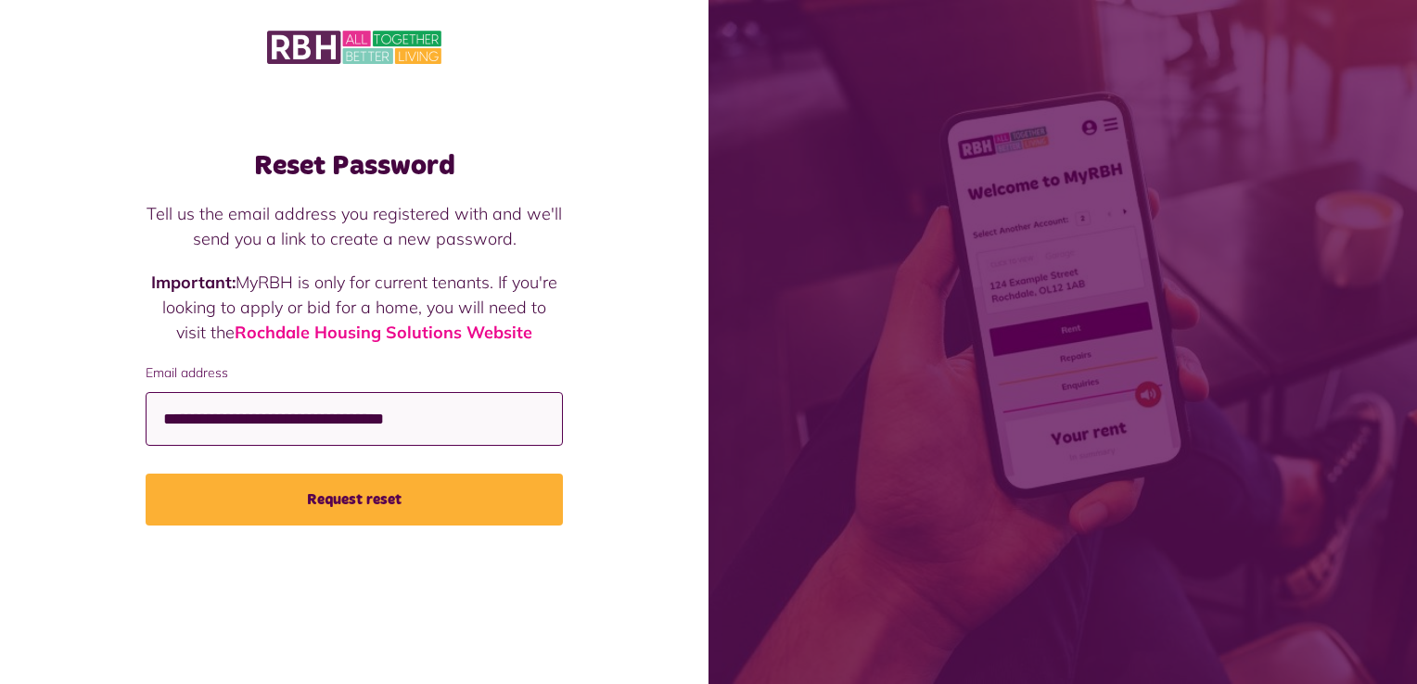 This screenshot has height=684, width=1417. I want to click on strong: Important:, so click(193, 282).